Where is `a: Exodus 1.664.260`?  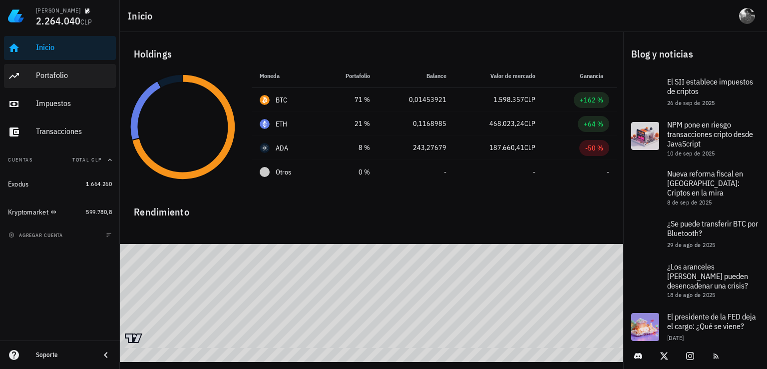
a: Exodus 1.664.260 is located at coordinates (60, 184).